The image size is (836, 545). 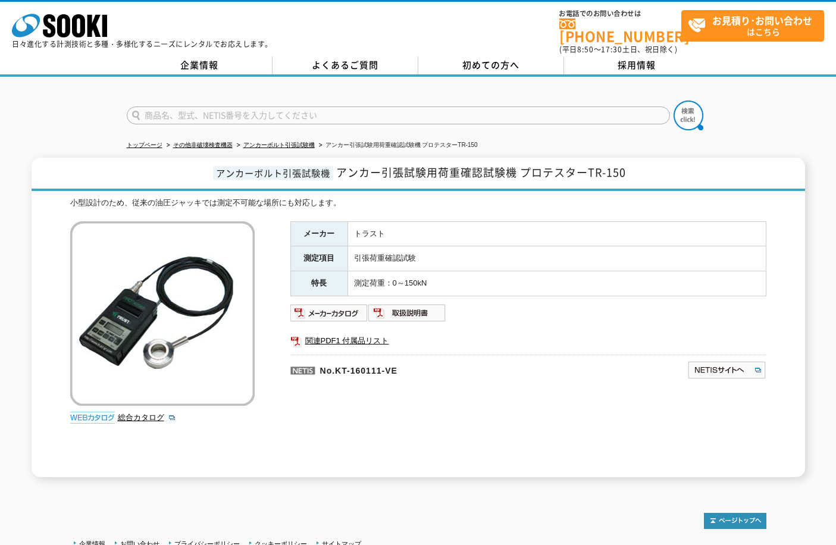 I want to click on p: No.KT-160111-VE, so click(x=431, y=369).